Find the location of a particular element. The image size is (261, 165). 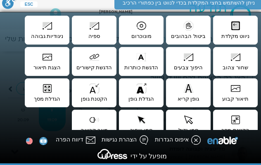

button: ביטול הבהובים is located at coordinates (188, 30).